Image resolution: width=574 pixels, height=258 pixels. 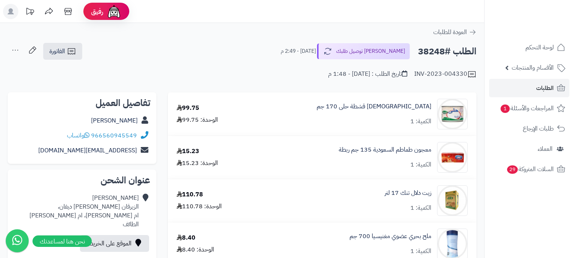 What do you see at coordinates (529, 169) in the screenshot?
I see `a: السلات المتروكة29` at bounding box center [529, 169].